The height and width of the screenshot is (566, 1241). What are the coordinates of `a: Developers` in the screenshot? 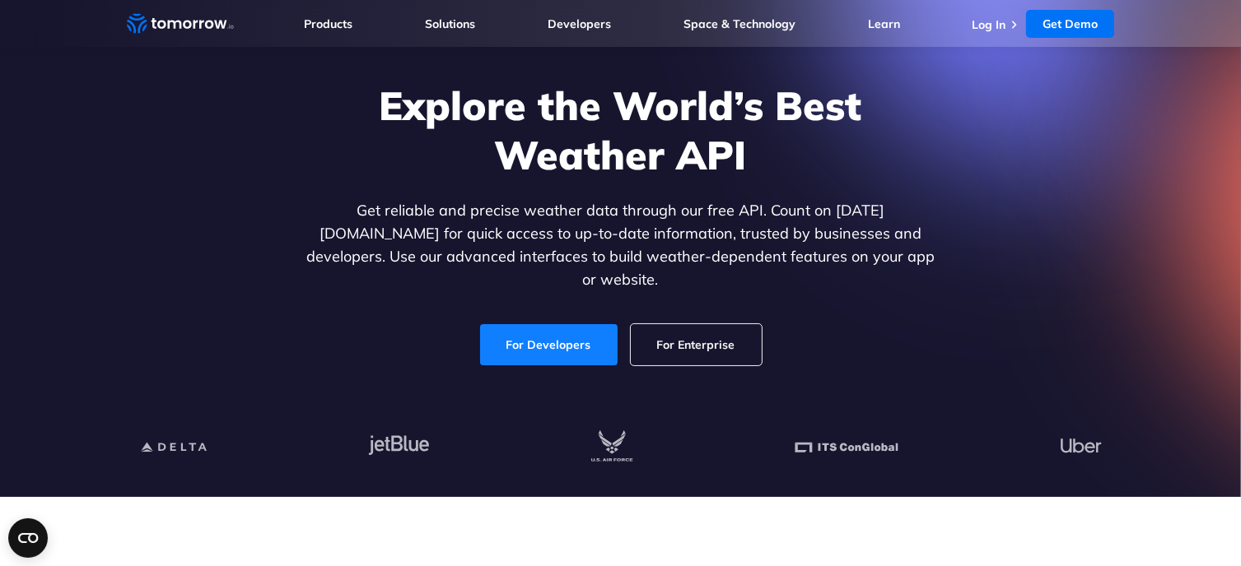 It's located at (579, 24).